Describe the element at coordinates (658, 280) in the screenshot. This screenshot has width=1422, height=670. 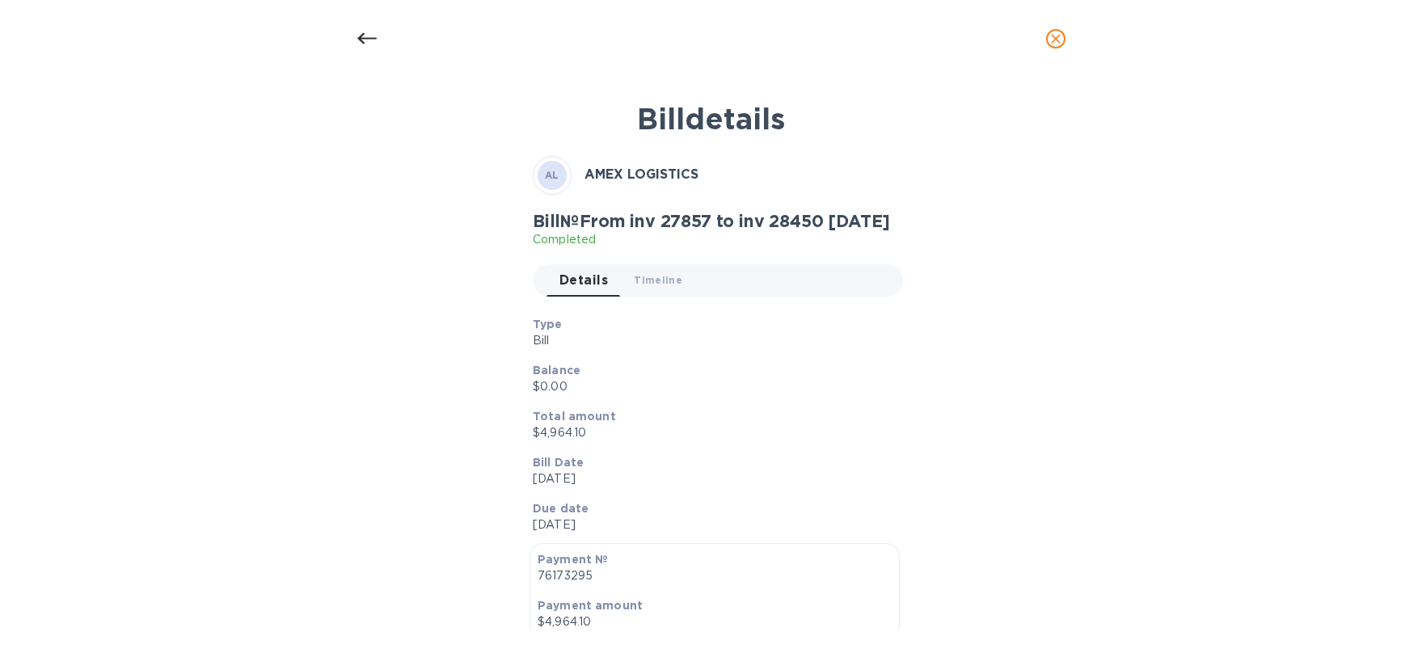
I see `span: Timeline` at that location.